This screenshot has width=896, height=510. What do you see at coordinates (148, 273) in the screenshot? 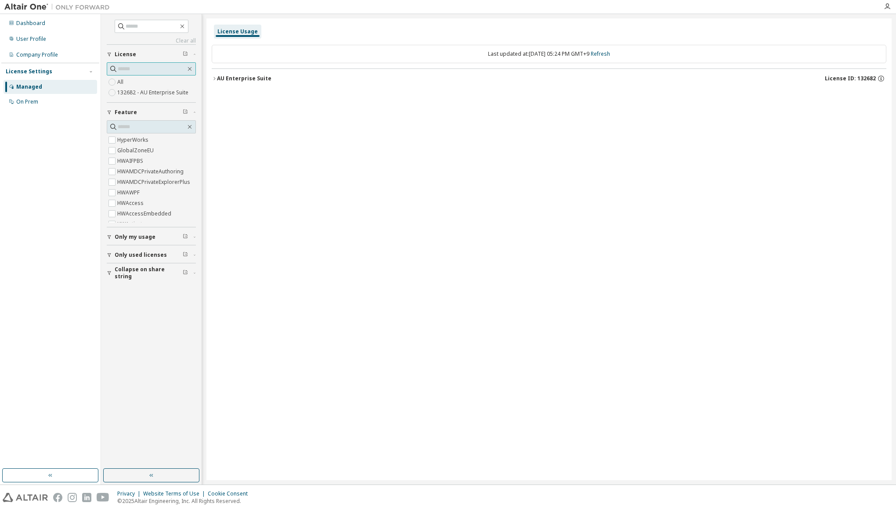
I see `span: Collapse on share string` at bounding box center [148, 273].